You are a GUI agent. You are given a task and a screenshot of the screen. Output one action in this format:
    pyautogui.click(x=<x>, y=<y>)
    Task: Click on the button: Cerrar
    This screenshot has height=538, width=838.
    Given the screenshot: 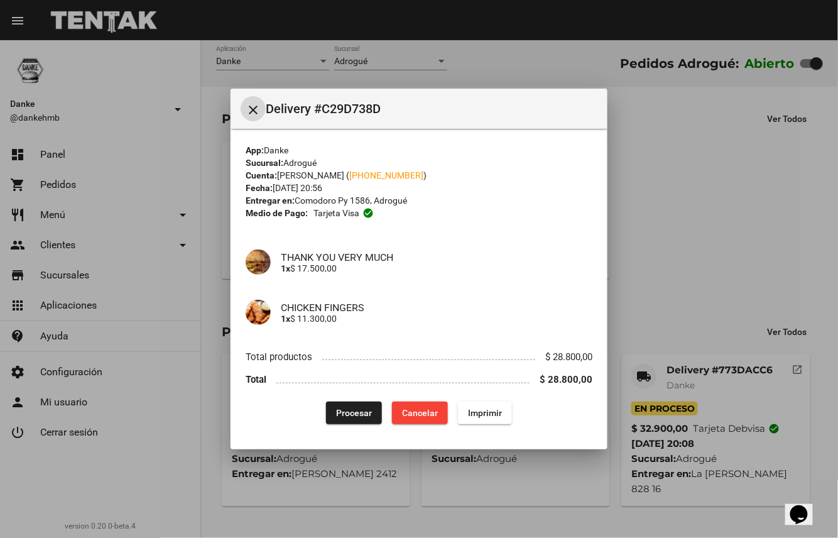 What is the action you would take?
    pyautogui.click(x=253, y=109)
    